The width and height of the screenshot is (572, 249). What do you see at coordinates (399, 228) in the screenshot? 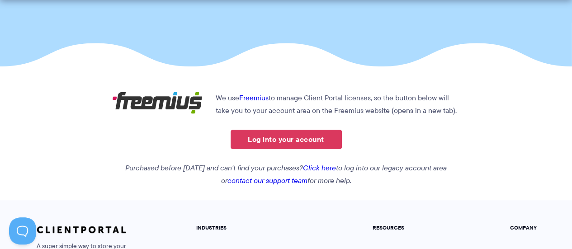
I see `h5: RESOURCES` at bounding box center [399, 228].